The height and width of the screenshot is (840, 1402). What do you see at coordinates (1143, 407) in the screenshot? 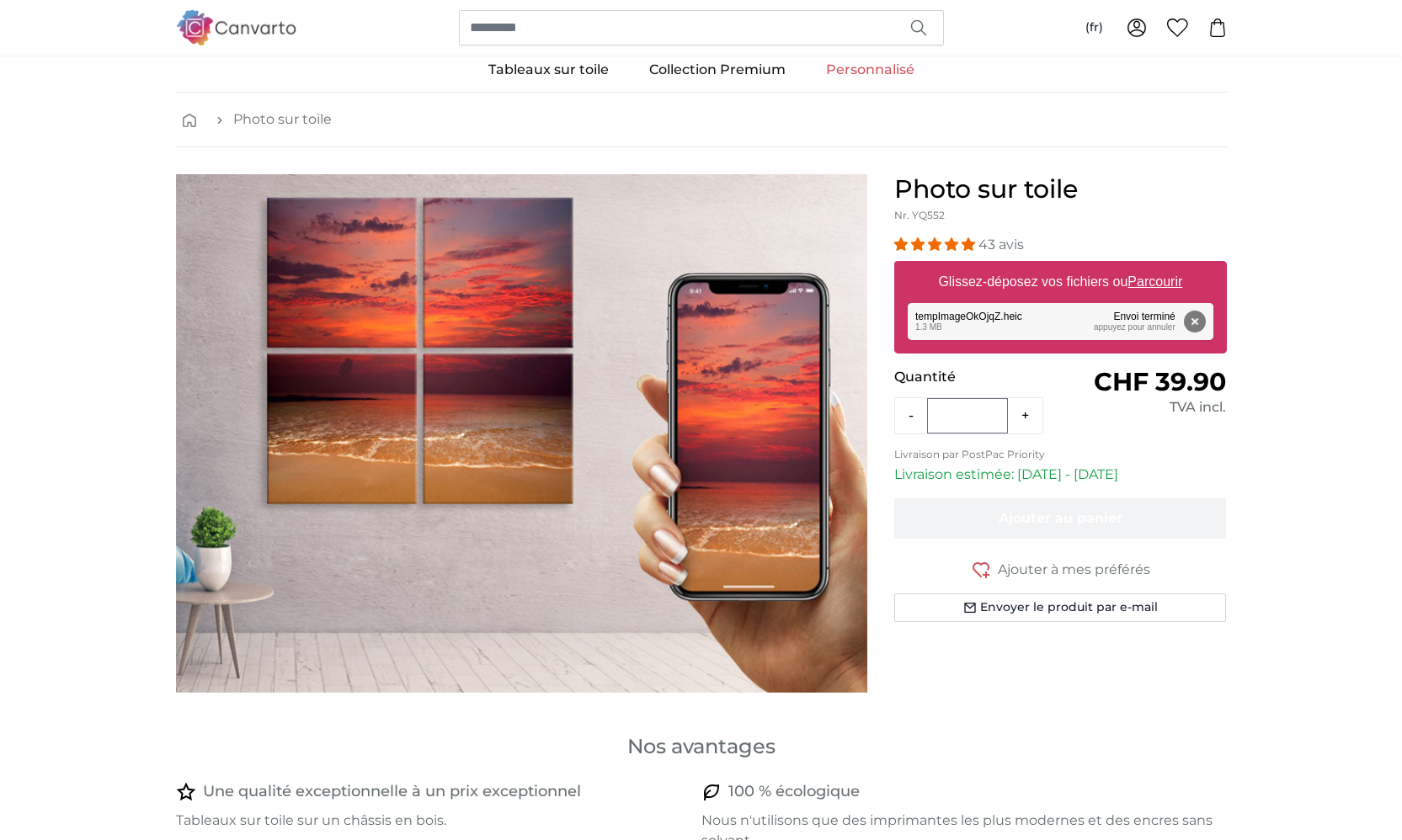
I see `div: TVA incl.` at bounding box center [1143, 407].